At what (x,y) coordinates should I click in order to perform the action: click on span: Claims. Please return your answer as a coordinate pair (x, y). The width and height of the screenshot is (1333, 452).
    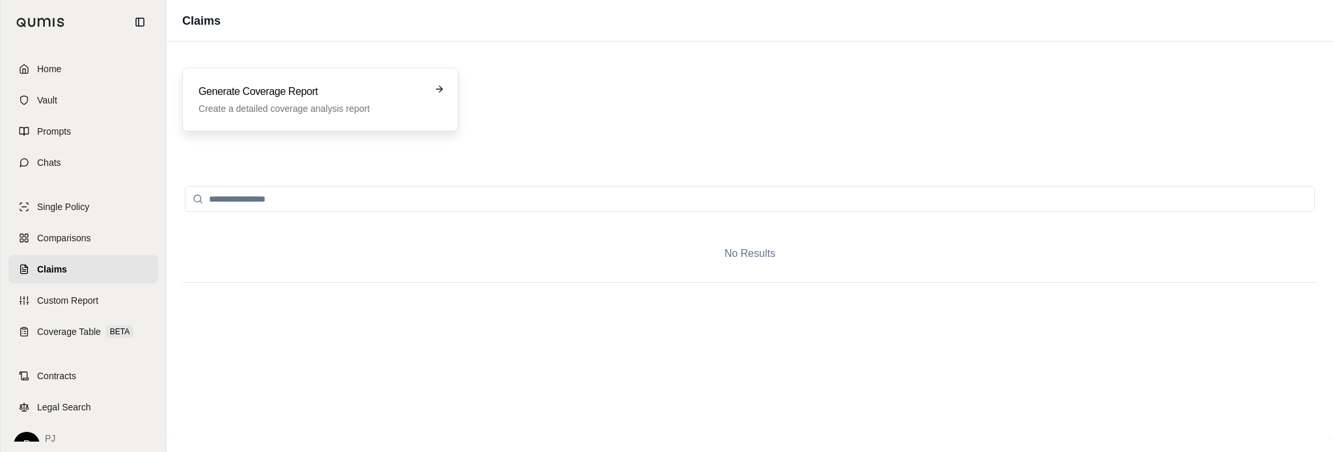
    Looking at the image, I should click on (52, 269).